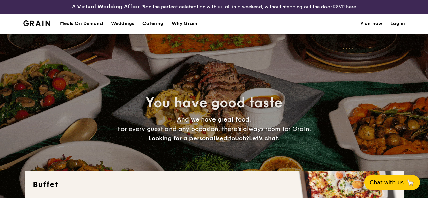 The height and width of the screenshot is (198, 428). What do you see at coordinates (392, 182) in the screenshot?
I see `button: Chat with us🦙` at bounding box center [392, 182].